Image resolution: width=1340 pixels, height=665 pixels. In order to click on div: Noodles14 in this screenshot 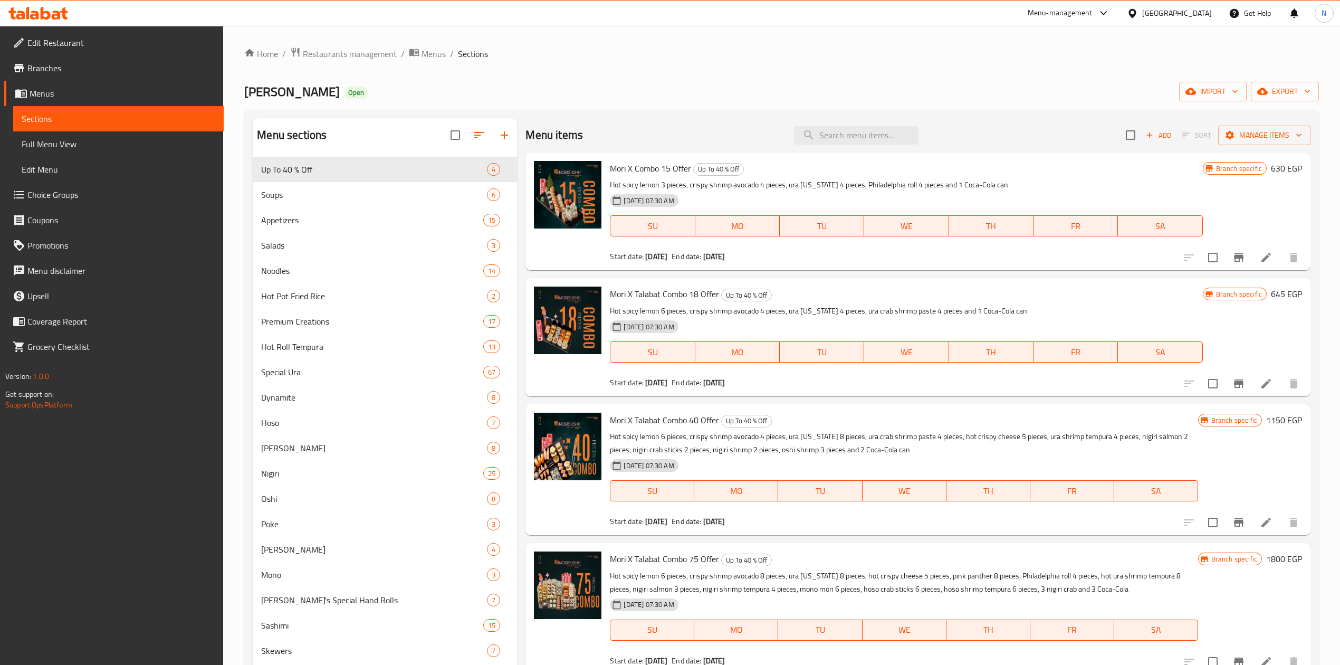, I will do `click(385, 271)`.